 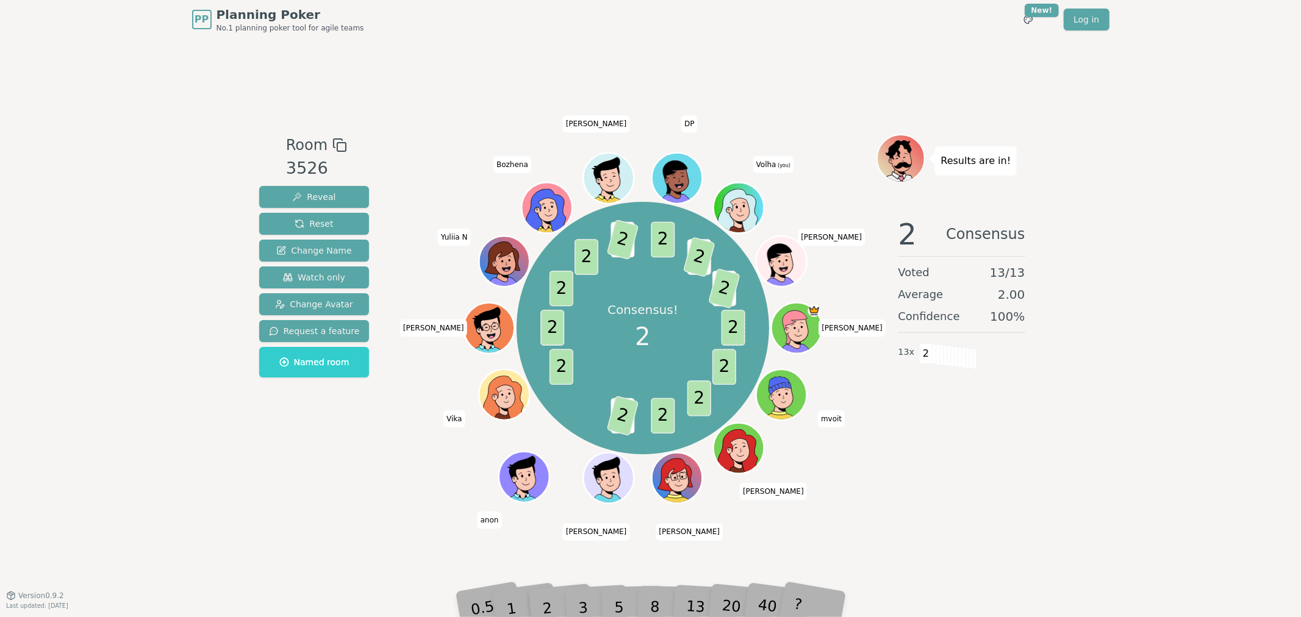 What do you see at coordinates (906, 353) in the screenshot?
I see `span: 13 x` at bounding box center [906, 353].